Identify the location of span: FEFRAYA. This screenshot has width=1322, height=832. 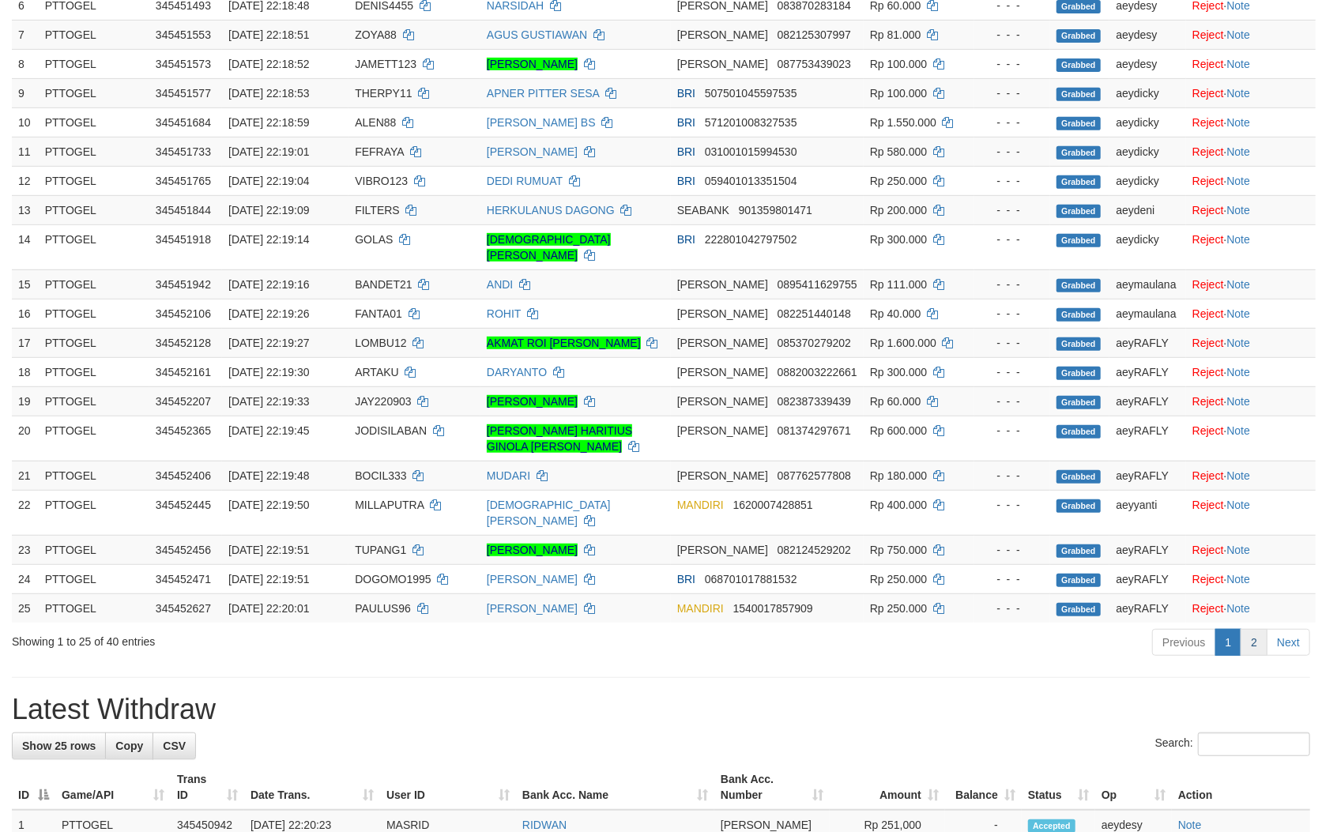
(379, 152).